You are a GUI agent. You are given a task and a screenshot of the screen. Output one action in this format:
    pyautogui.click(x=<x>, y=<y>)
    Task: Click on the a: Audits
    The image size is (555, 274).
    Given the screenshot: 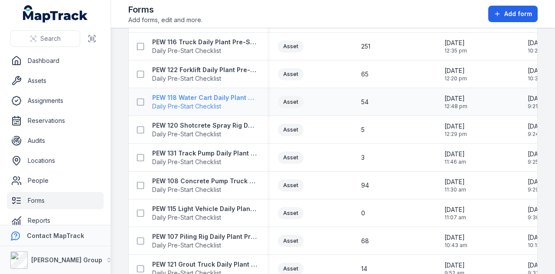 What is the action you would take?
    pyautogui.click(x=55, y=140)
    